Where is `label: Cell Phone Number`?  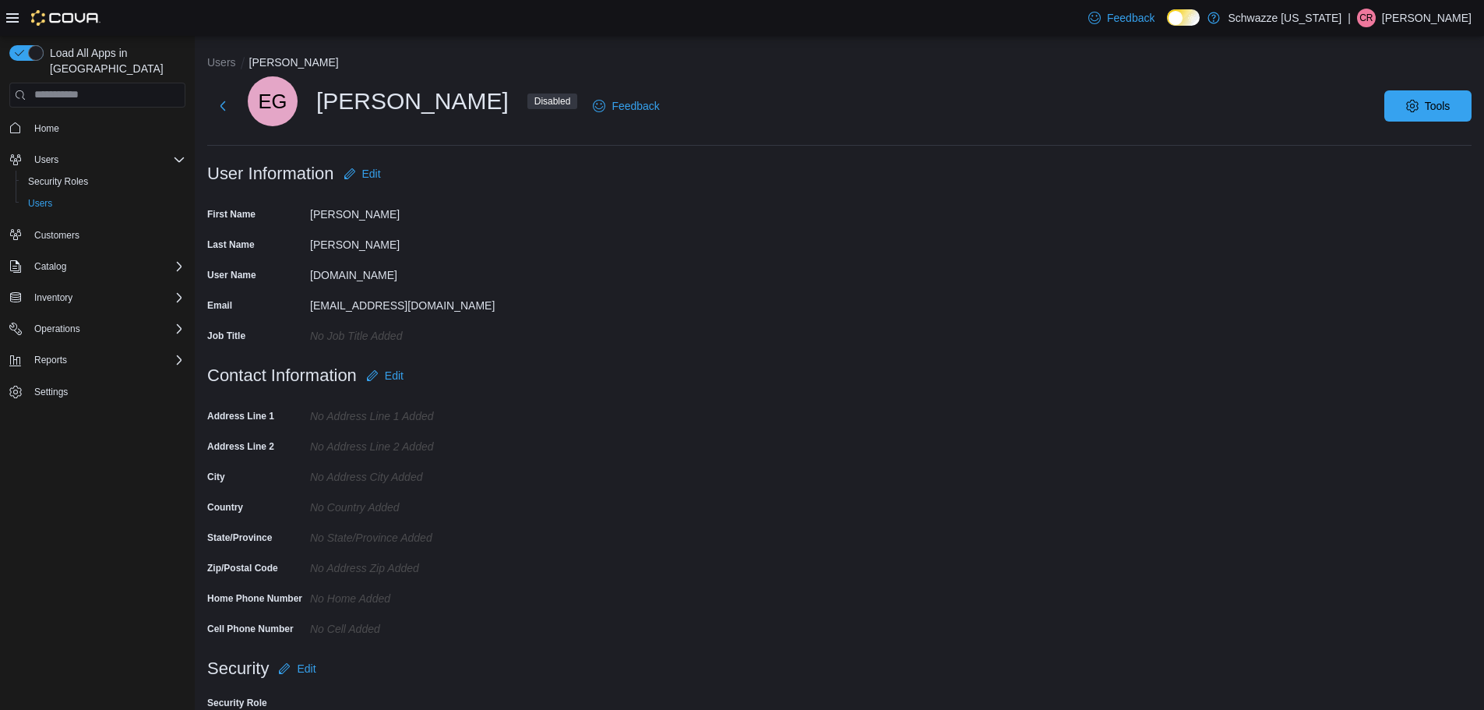
label: Cell Phone Number is located at coordinates (250, 629).